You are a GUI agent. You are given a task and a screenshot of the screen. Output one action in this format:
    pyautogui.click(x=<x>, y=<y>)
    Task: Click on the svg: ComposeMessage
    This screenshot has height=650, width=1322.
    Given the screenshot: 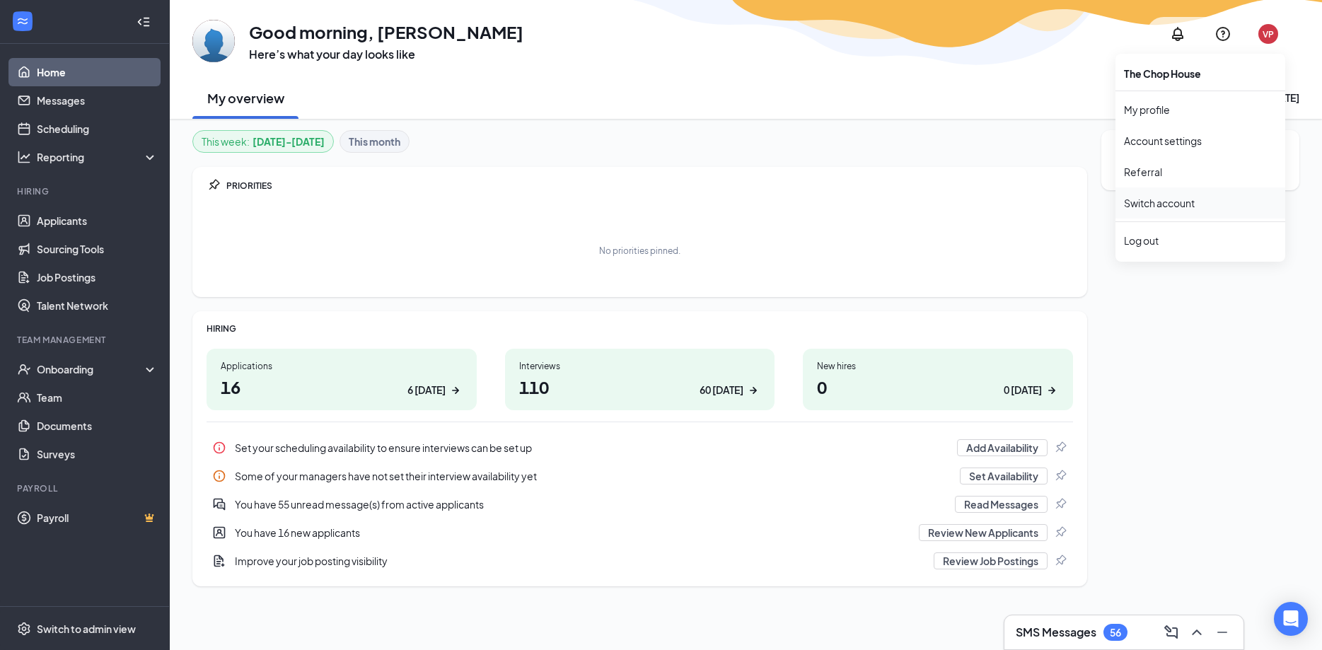 What is the action you would take?
    pyautogui.click(x=1172, y=632)
    